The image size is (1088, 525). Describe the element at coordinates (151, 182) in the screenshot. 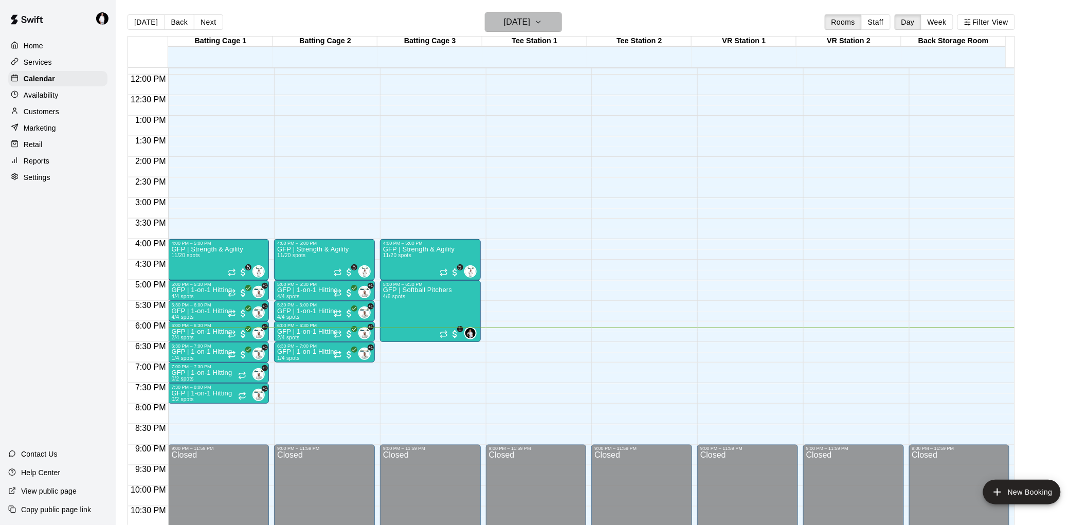

I see `span: 2:30 PM` at that location.